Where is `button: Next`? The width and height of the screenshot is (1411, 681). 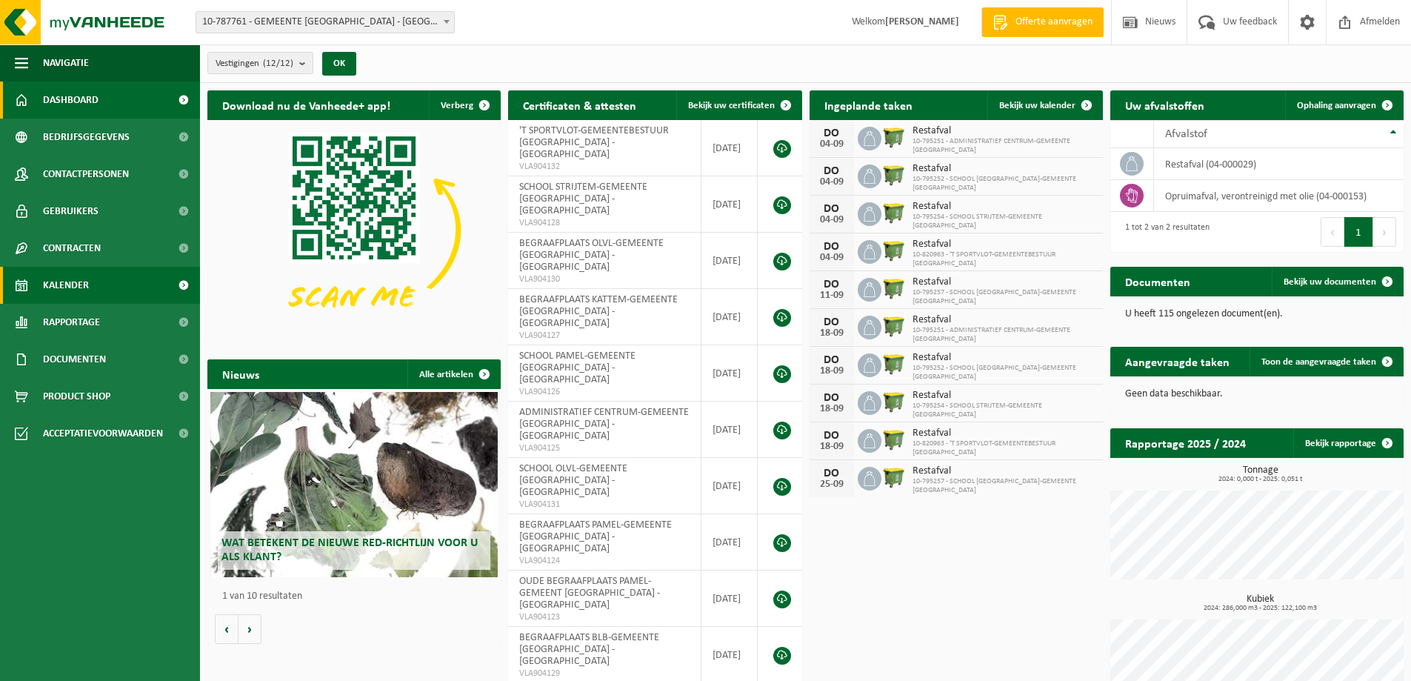 button: Next is located at coordinates (1385, 232).